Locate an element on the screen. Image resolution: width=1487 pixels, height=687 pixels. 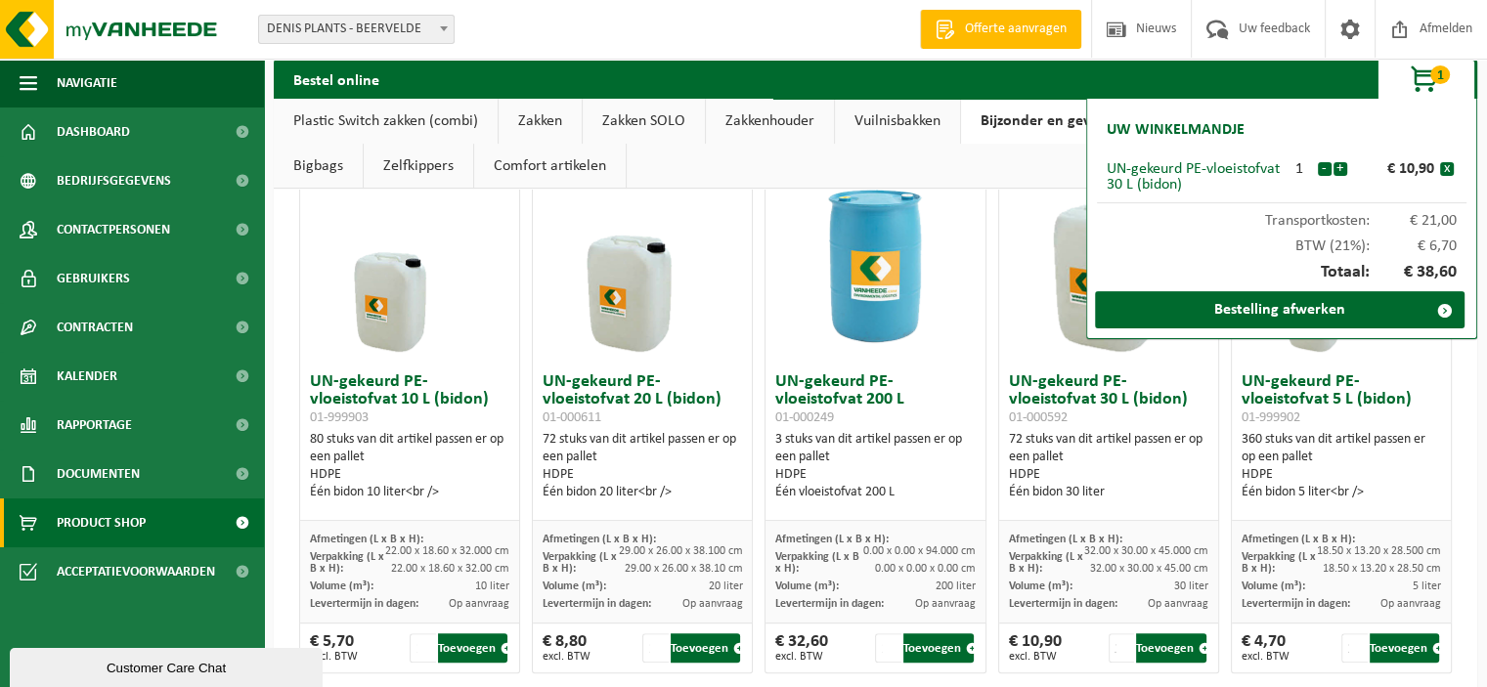
div: € 4,70 is located at coordinates (1265, 648).